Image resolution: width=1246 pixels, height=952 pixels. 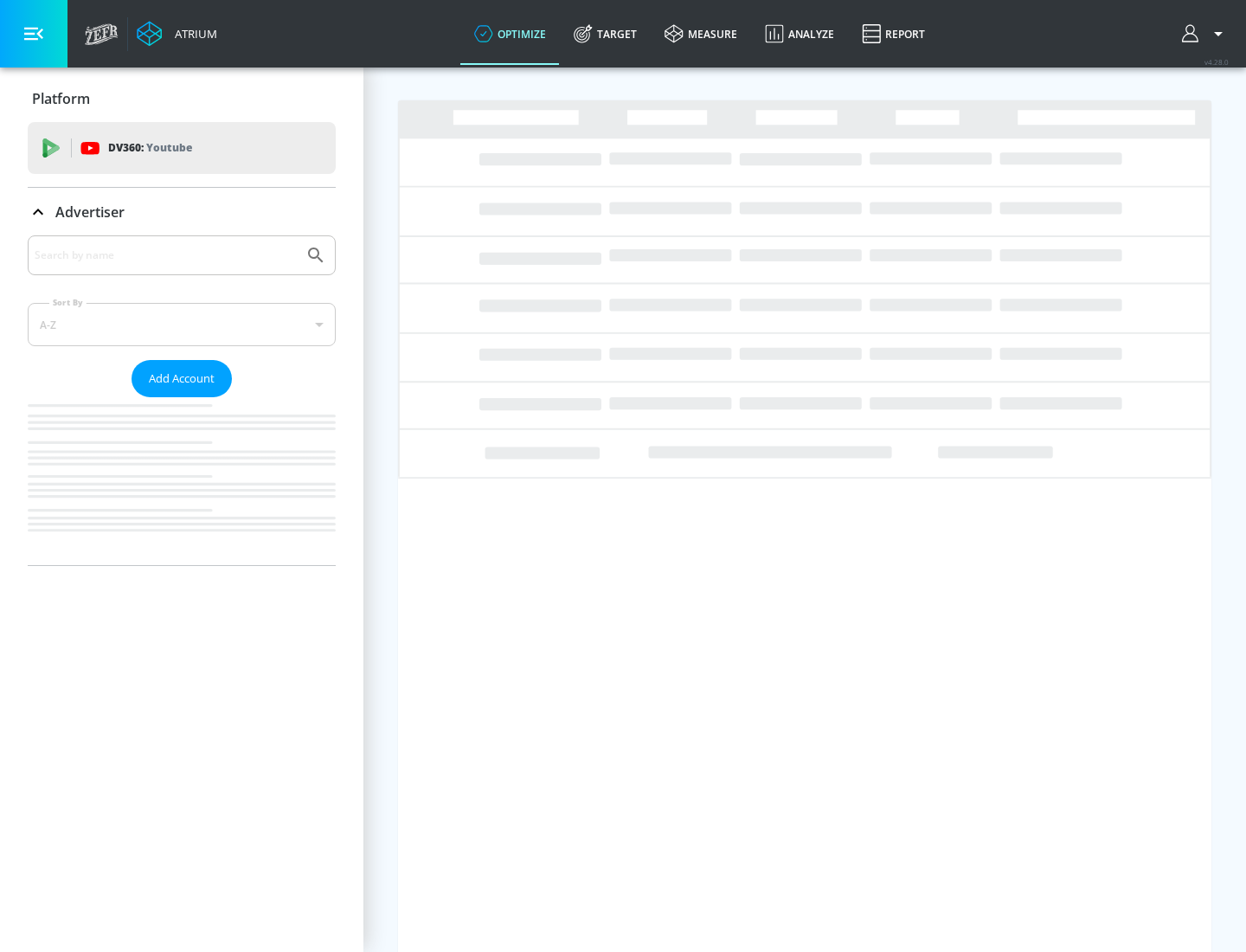 I want to click on span: Add Account, so click(x=182, y=378).